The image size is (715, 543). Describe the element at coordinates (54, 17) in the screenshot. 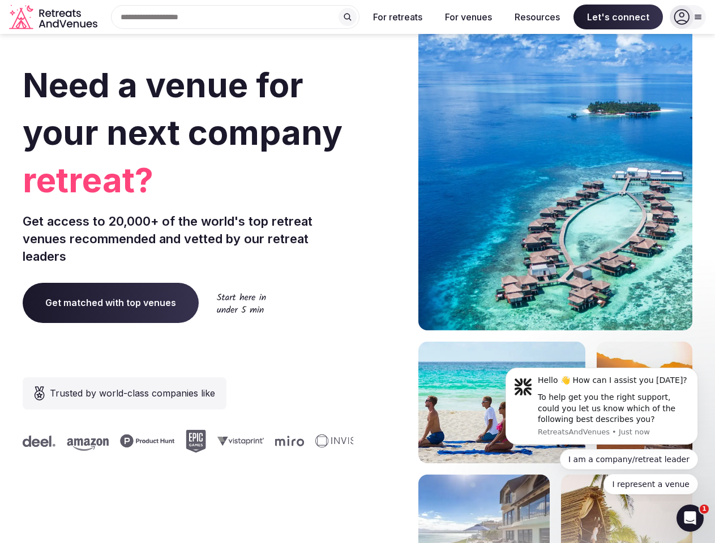

I see `a: Visit the homepage` at that location.